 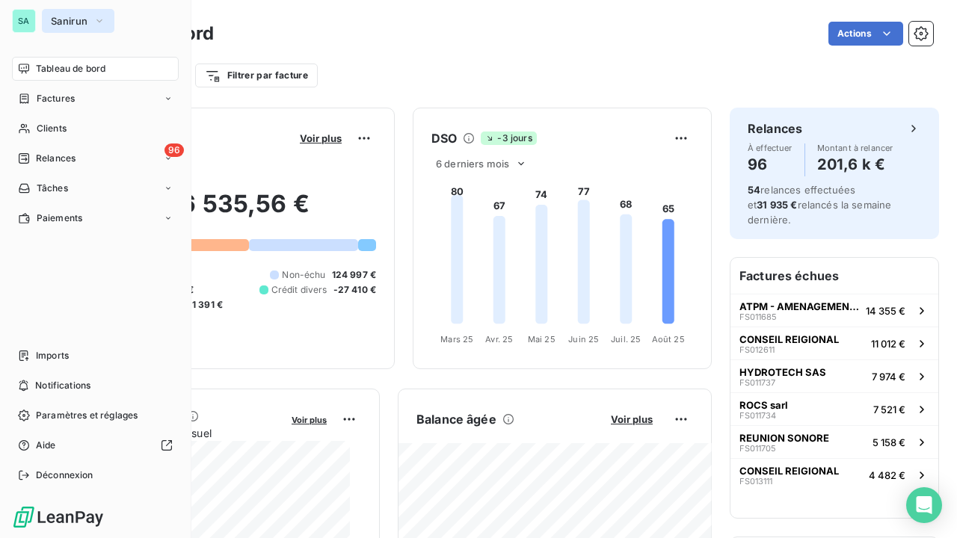 What do you see at coordinates (58, 517) in the screenshot?
I see `img: Logo LeanPay` at bounding box center [58, 517].